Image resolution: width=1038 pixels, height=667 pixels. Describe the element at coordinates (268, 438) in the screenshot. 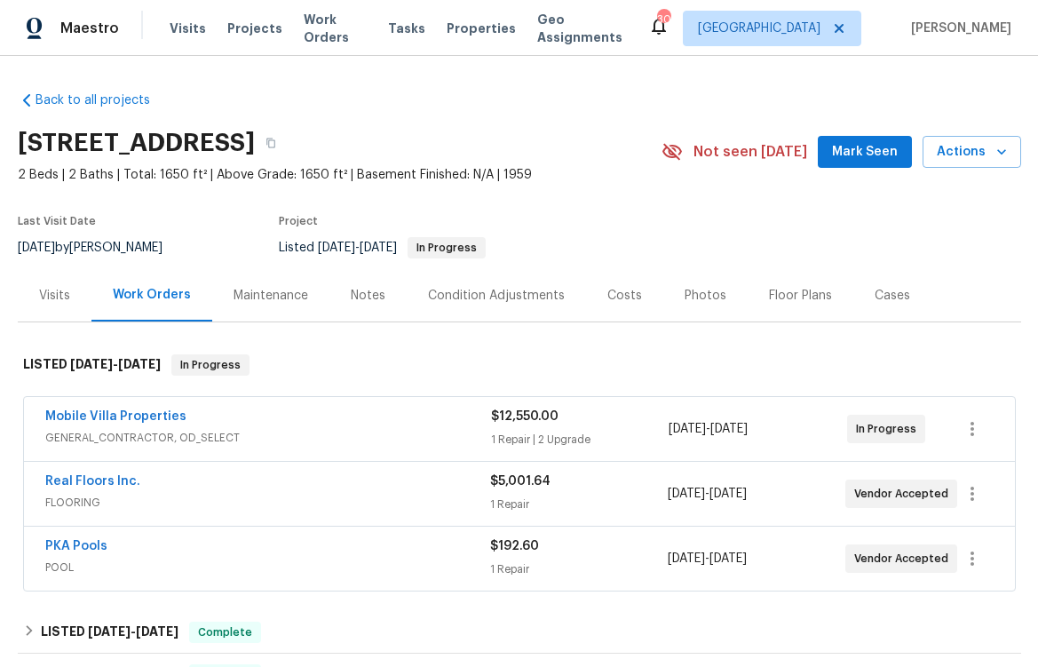

I see `span: GENERAL_CONTRACTOR, OD_SELECT` at that location.